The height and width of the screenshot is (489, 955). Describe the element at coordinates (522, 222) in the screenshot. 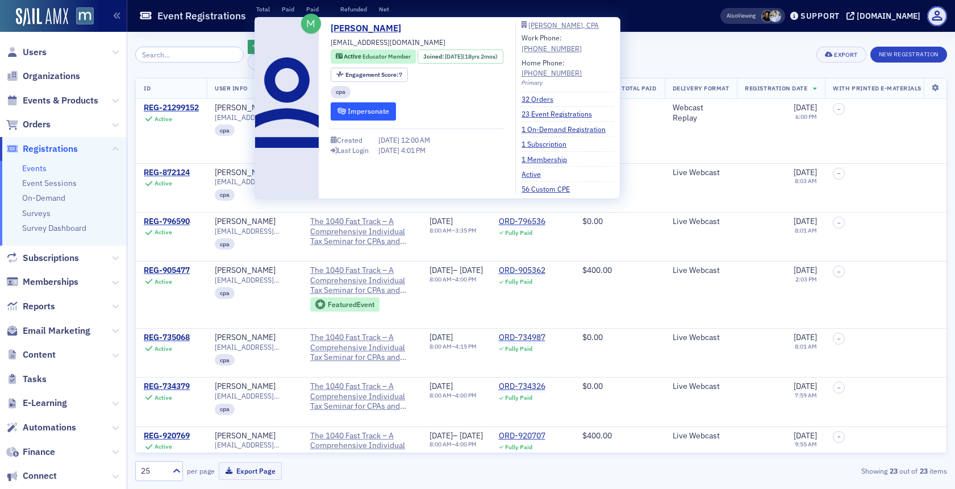

I see `a: ORD-796536` at that location.